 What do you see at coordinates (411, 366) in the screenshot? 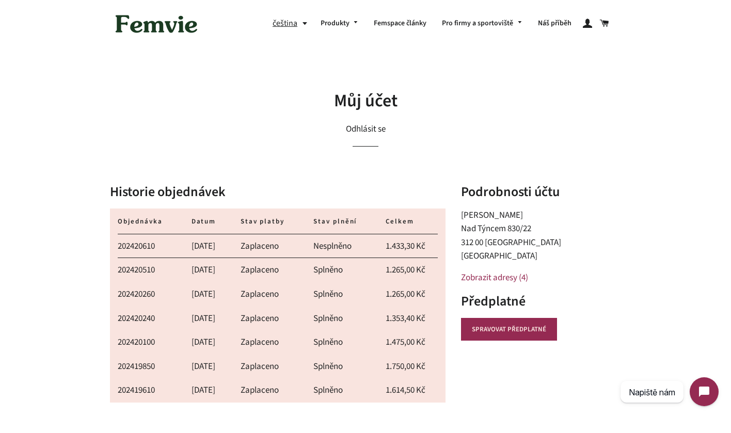
I see `td: 1.750,00 Kč` at bounding box center [411, 366].